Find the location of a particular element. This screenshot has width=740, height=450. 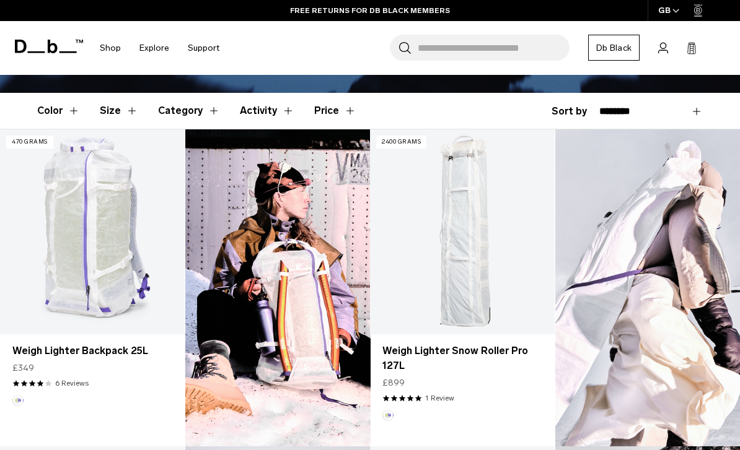

a: Weigh Lighter Backpack 25L is located at coordinates (92, 351).